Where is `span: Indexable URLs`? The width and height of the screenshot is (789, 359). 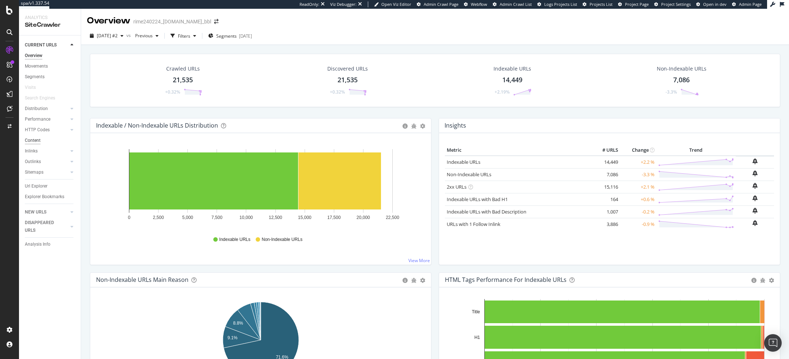 span: Indexable URLs is located at coordinates (235, 239).